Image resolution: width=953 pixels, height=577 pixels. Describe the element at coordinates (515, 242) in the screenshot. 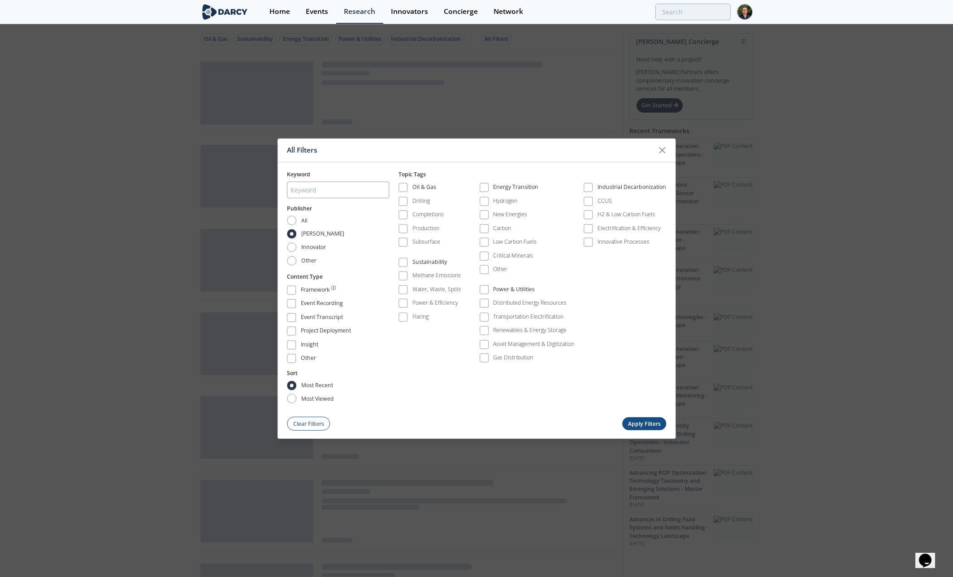

I see `div: Low Carbon Fuels` at that location.